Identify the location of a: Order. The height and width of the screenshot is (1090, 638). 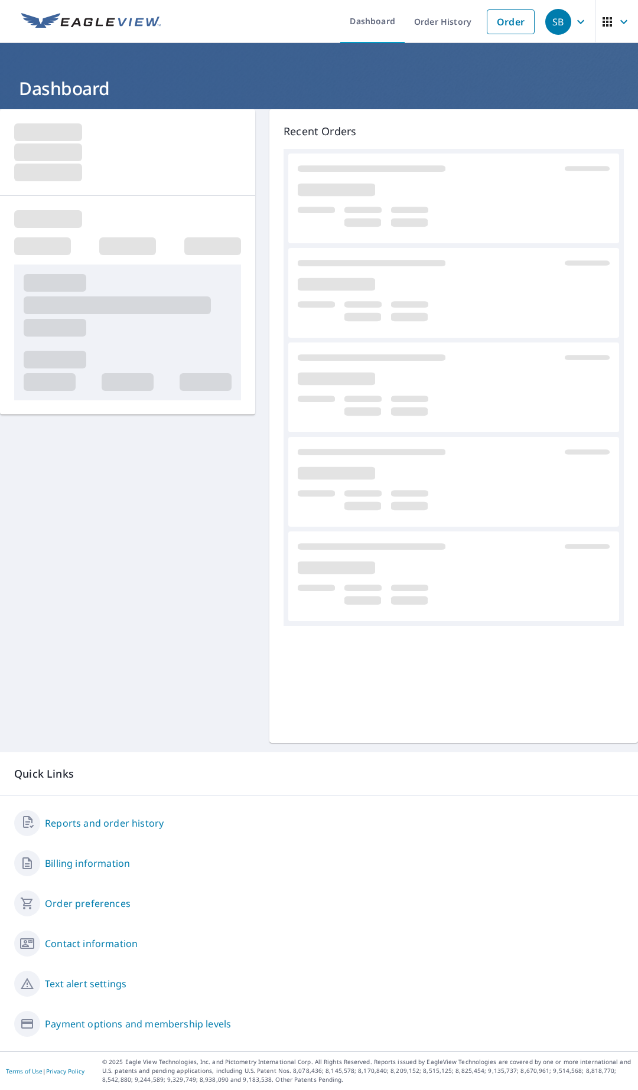
(510, 22).